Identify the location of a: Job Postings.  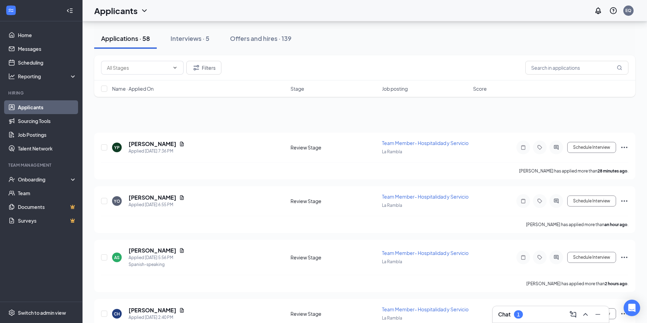
(47, 135).